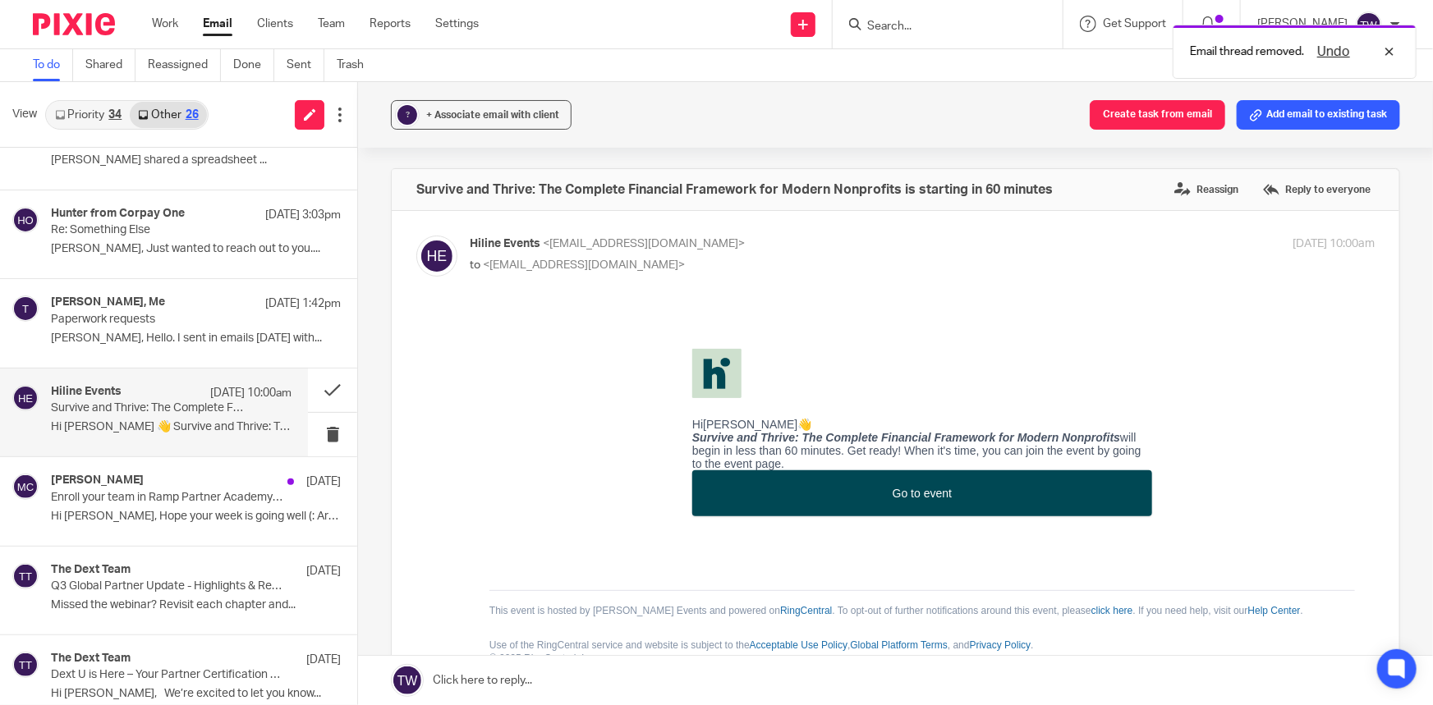 Image resolution: width=1433 pixels, height=705 pixels. Describe the element at coordinates (475, 265) in the screenshot. I see `span: to` at that location.